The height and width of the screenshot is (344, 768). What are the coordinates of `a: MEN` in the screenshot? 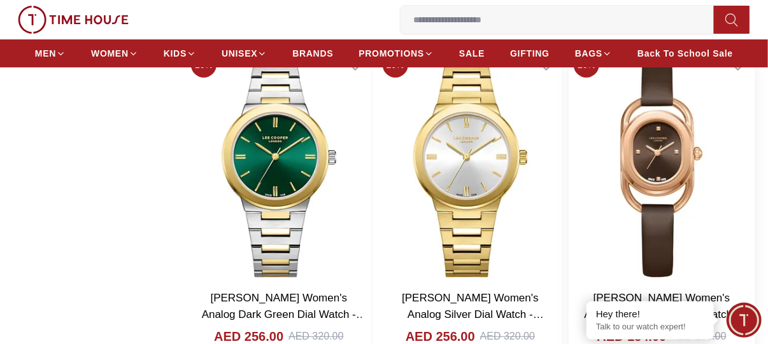 It's located at (50, 53).